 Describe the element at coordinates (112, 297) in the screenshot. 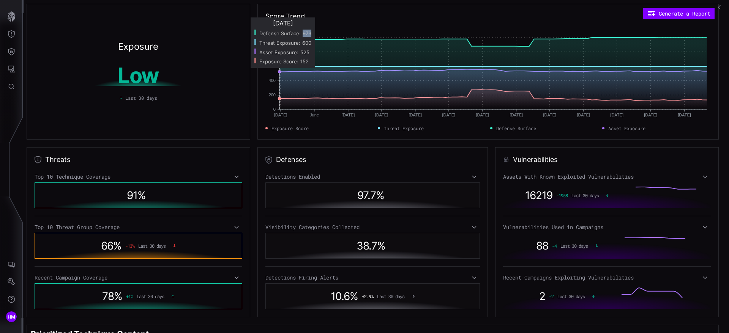

I see `span: 78 %` at that location.